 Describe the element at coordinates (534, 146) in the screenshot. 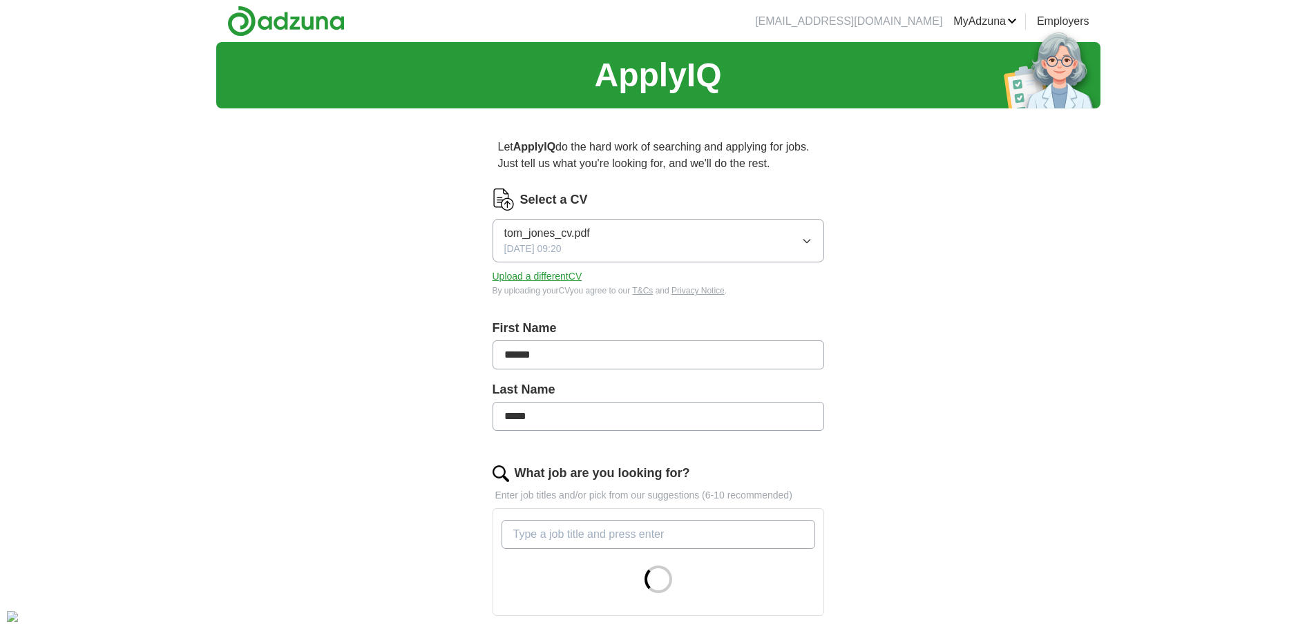

I see `strong: ApplyIQ` at that location.